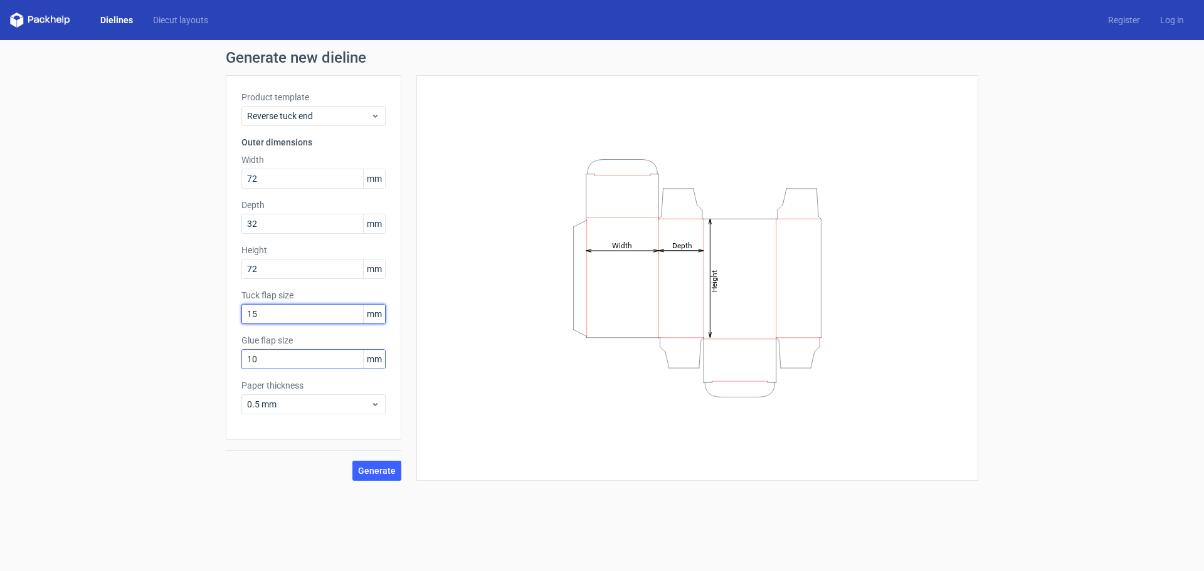 This screenshot has height=571, width=1204. Describe the element at coordinates (714, 280) in the screenshot. I see `tspan: Height` at that location.